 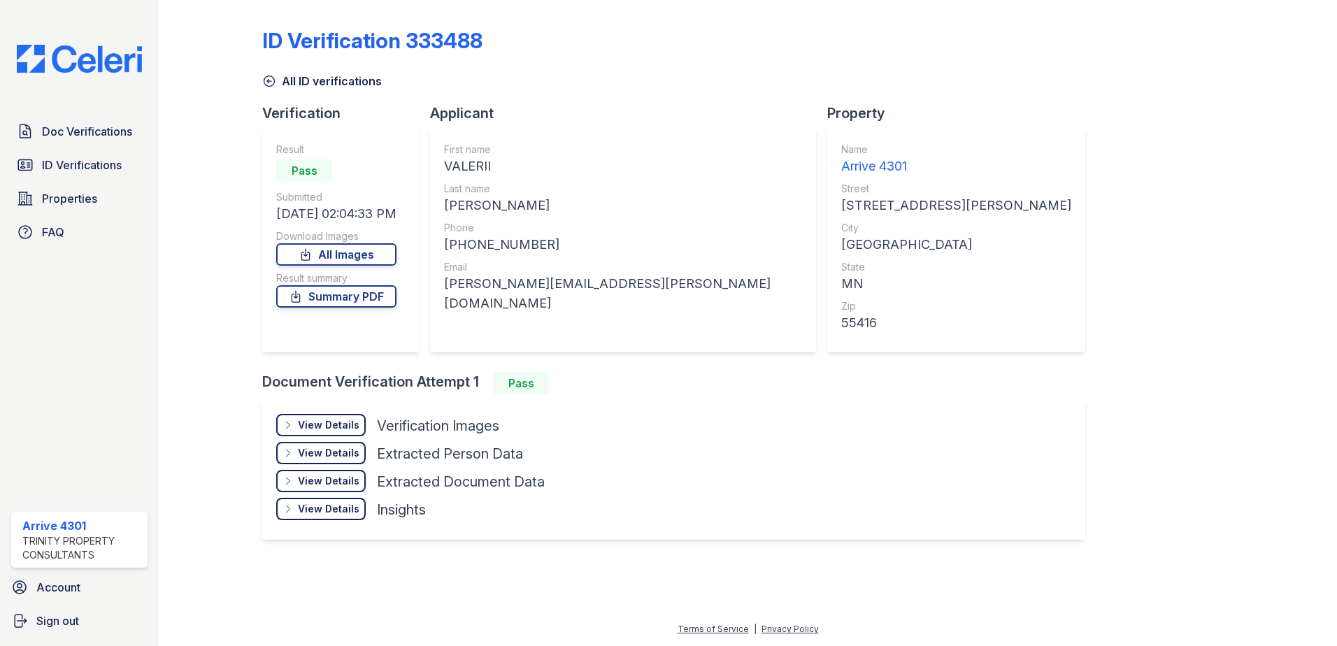 What do you see at coordinates (623, 150) in the screenshot?
I see `div: First name` at bounding box center [623, 150].